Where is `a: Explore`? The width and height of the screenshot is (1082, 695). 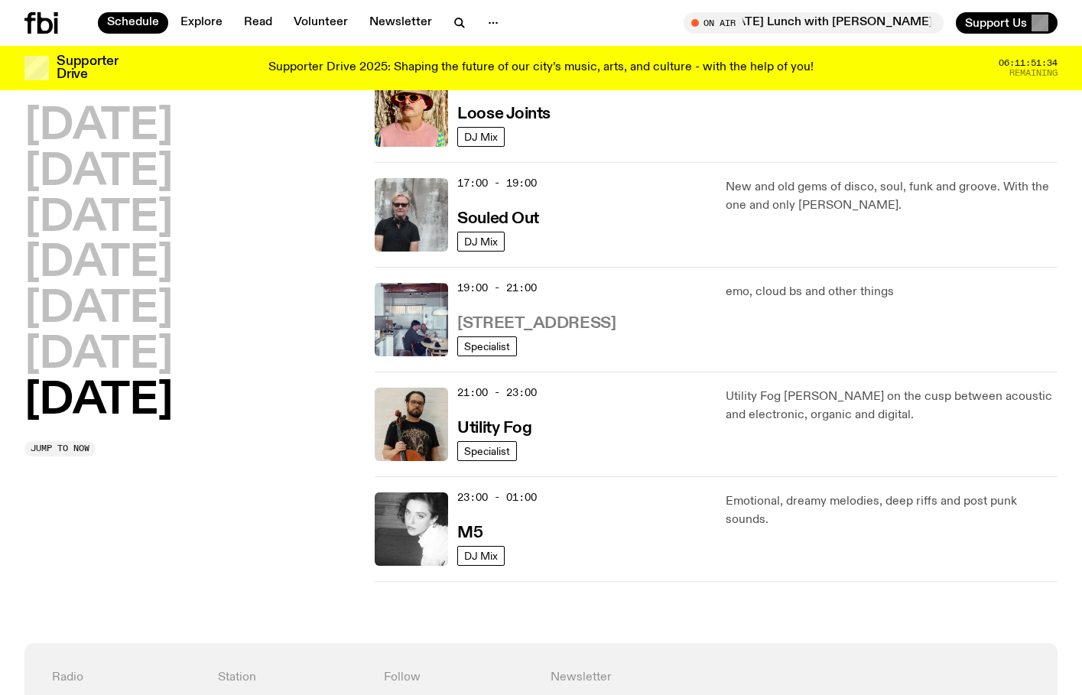
a: Explore is located at coordinates (201, 23).